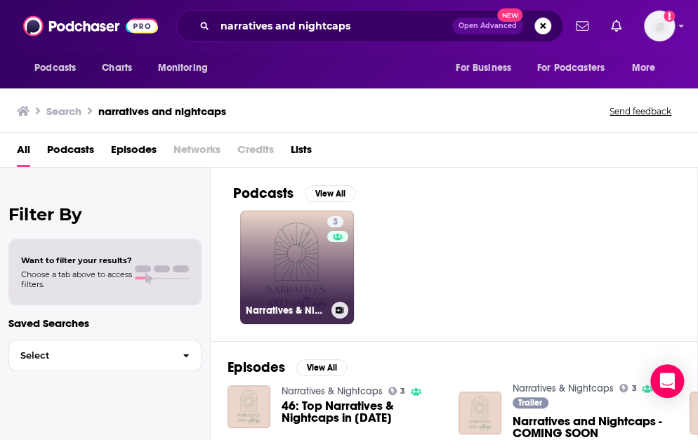 The width and height of the screenshot is (698, 440). What do you see at coordinates (659, 26) in the screenshot?
I see `img: User Profile` at bounding box center [659, 26].